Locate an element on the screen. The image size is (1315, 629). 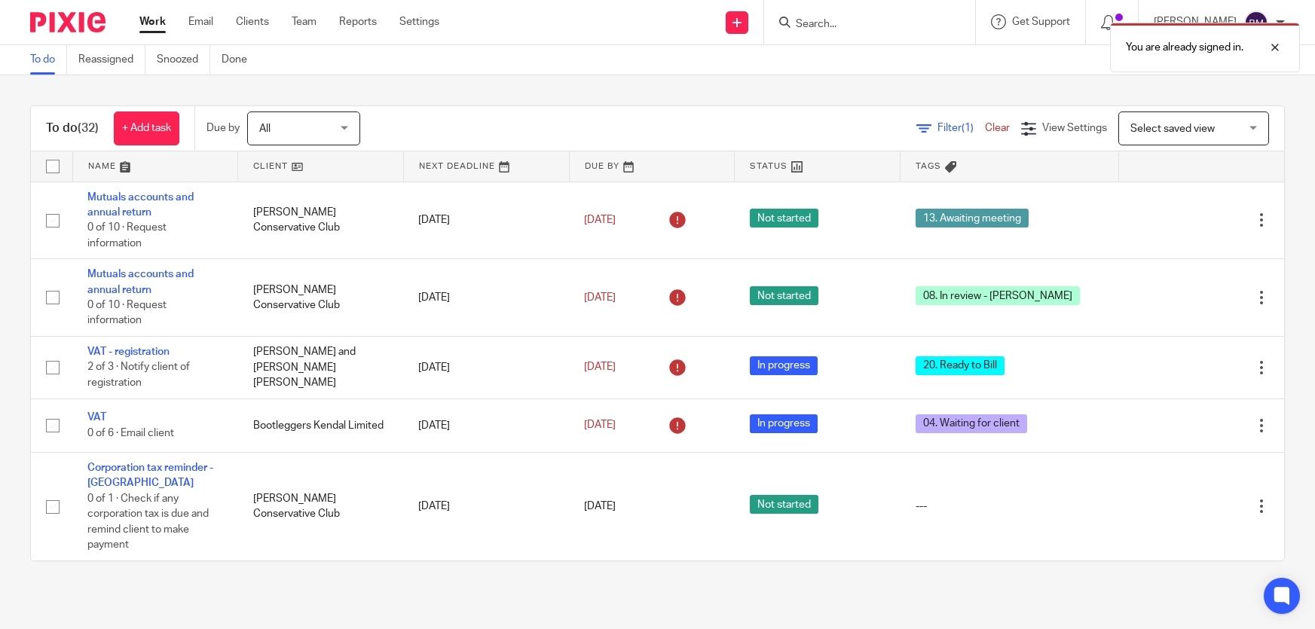
span: (1) is located at coordinates (968, 128).